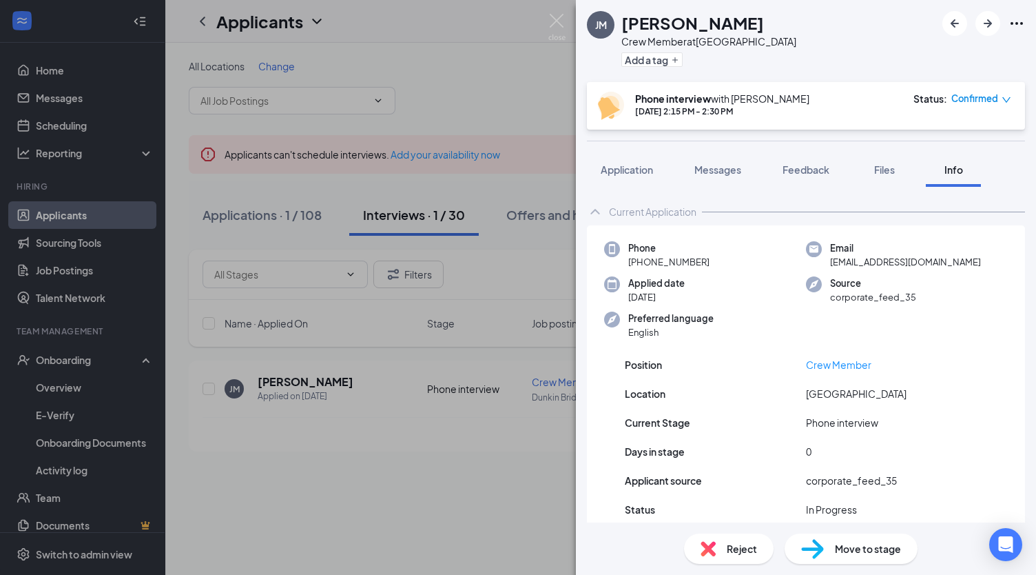 The height and width of the screenshot is (575, 1036). What do you see at coordinates (868, 549) in the screenshot?
I see `span: Move to stage` at bounding box center [868, 549].